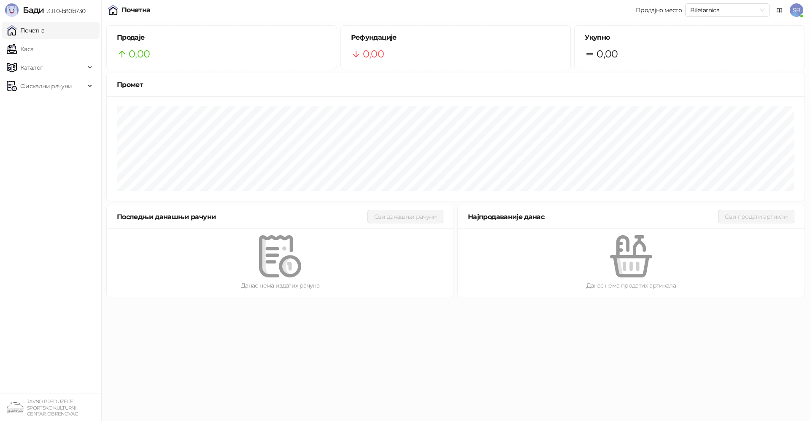  I want to click on div: Продајно место, so click(659, 10).